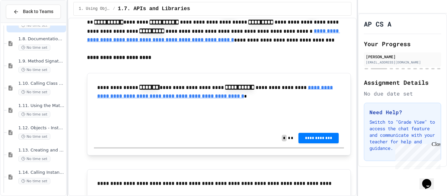  Describe the element at coordinates (403, 94) in the screenshot. I see `div: No due date set` at that location.